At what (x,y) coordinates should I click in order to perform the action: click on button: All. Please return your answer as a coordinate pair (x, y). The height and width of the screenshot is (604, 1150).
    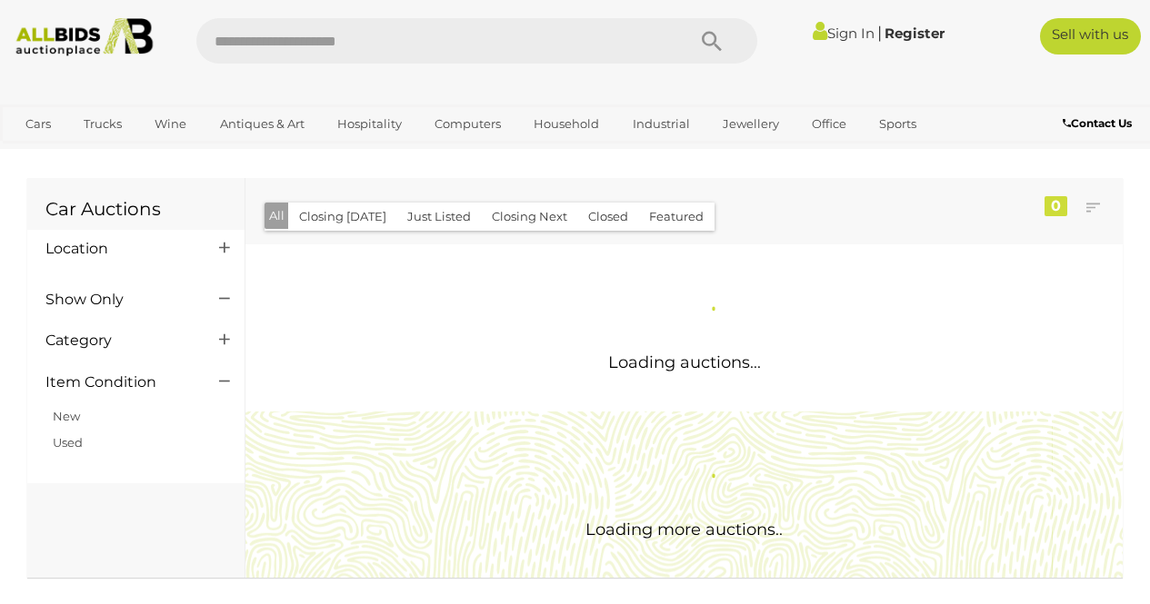
    Looking at the image, I should click on (276, 215).